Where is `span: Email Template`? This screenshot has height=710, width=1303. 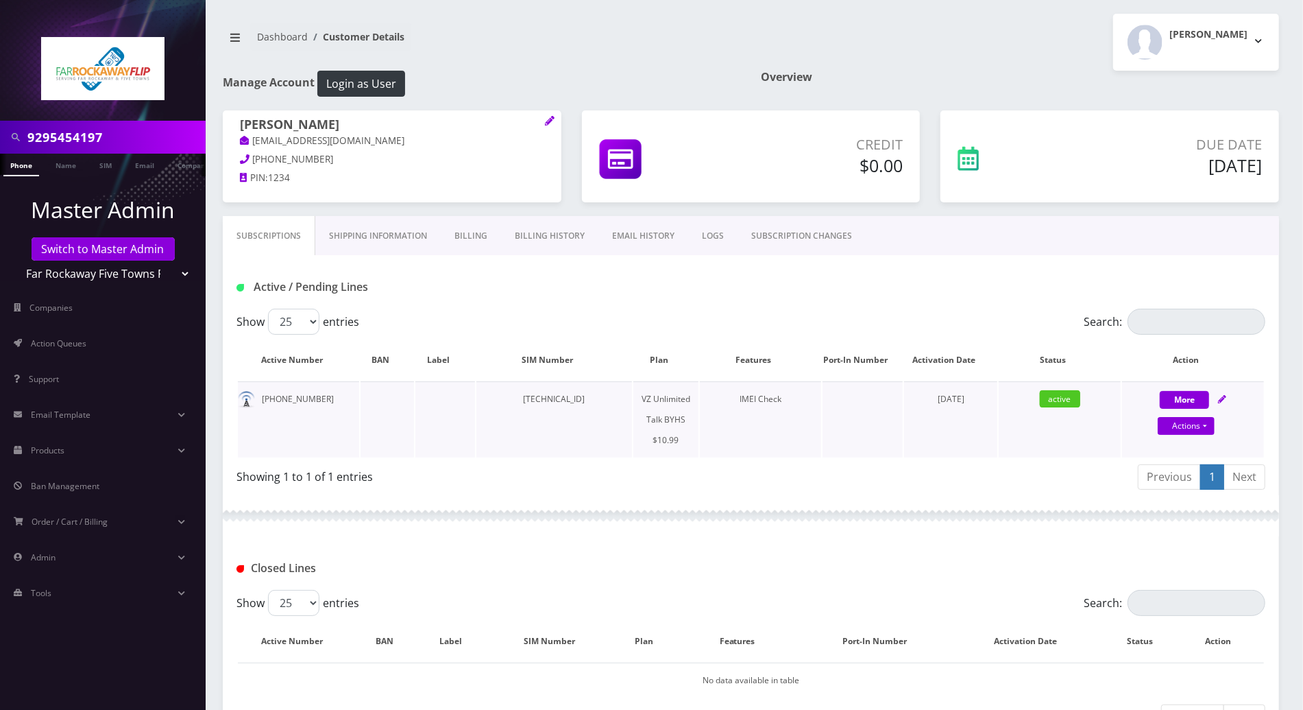 span: Email Template is located at coordinates (60, 414).